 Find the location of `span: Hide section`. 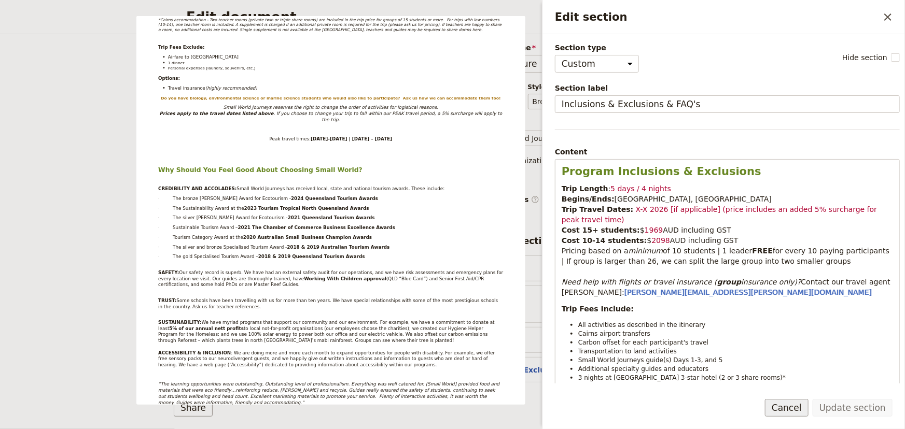

span: Hide section is located at coordinates (865, 58).